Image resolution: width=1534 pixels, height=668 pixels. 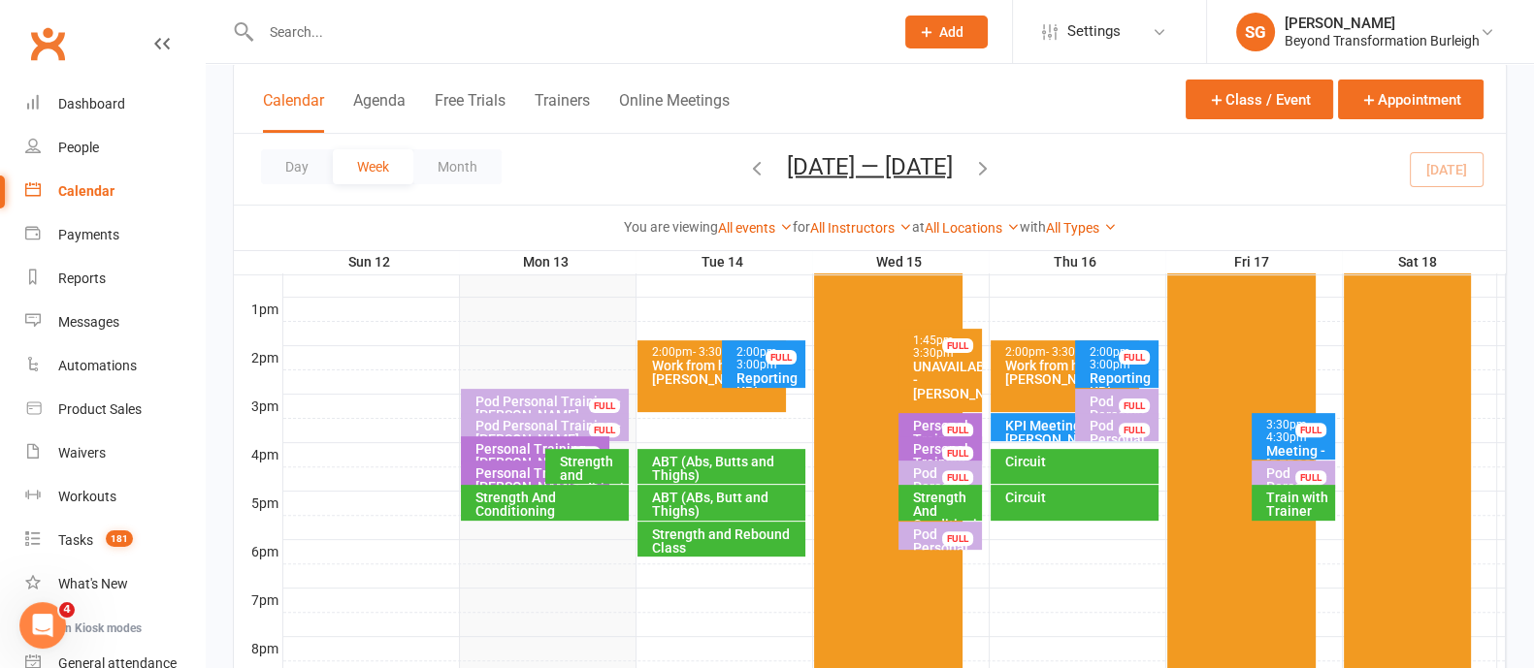 What do you see at coordinates (79, 147) in the screenshot?
I see `div: People` at bounding box center [79, 147].